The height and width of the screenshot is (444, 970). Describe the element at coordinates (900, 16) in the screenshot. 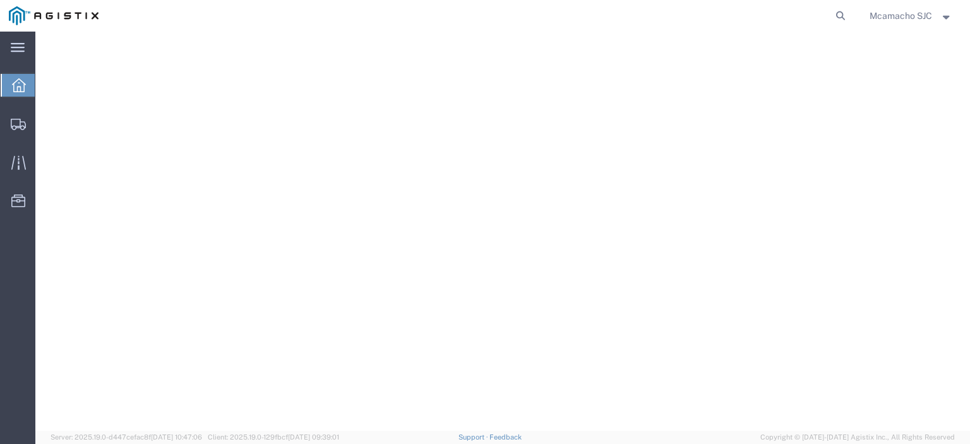

I see `span: Mcamacho SJC` at that location.